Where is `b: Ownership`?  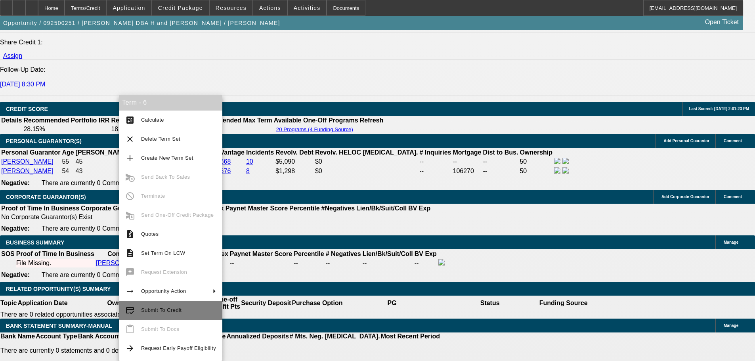
b: Ownership is located at coordinates (536, 152).